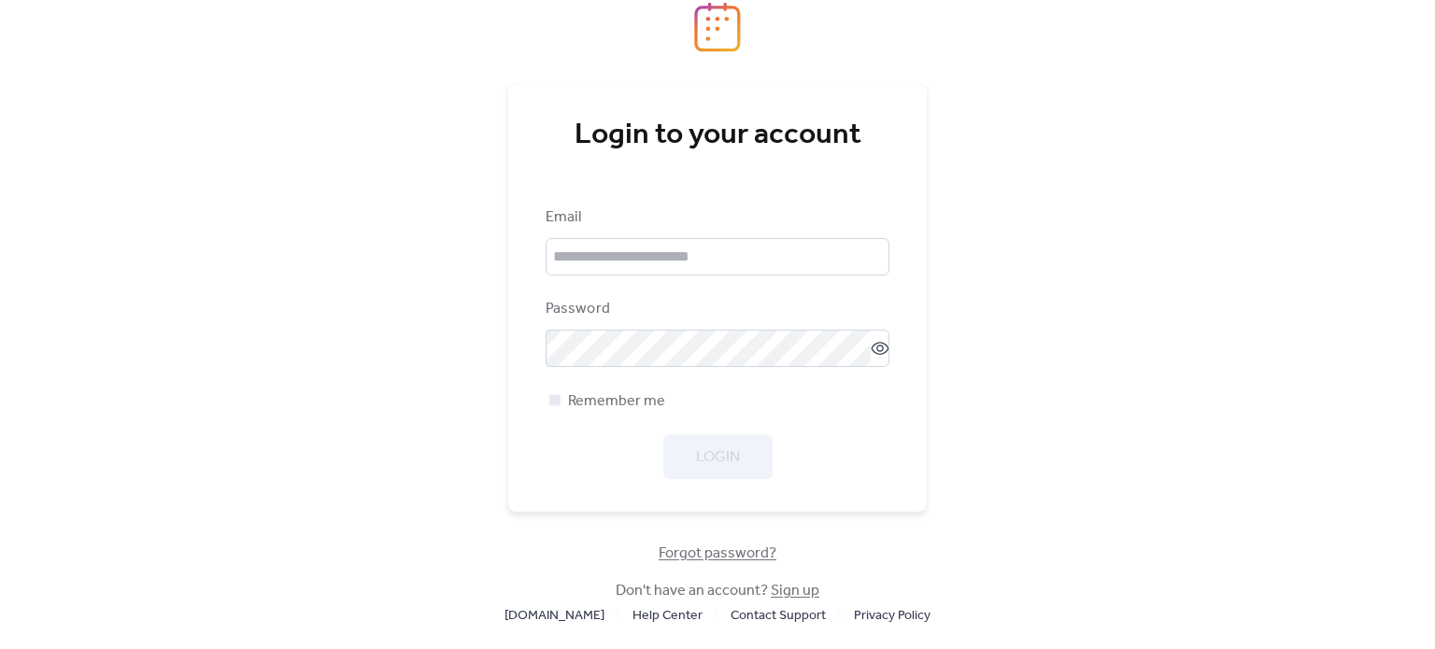  I want to click on span: Forgot password?, so click(718, 554).